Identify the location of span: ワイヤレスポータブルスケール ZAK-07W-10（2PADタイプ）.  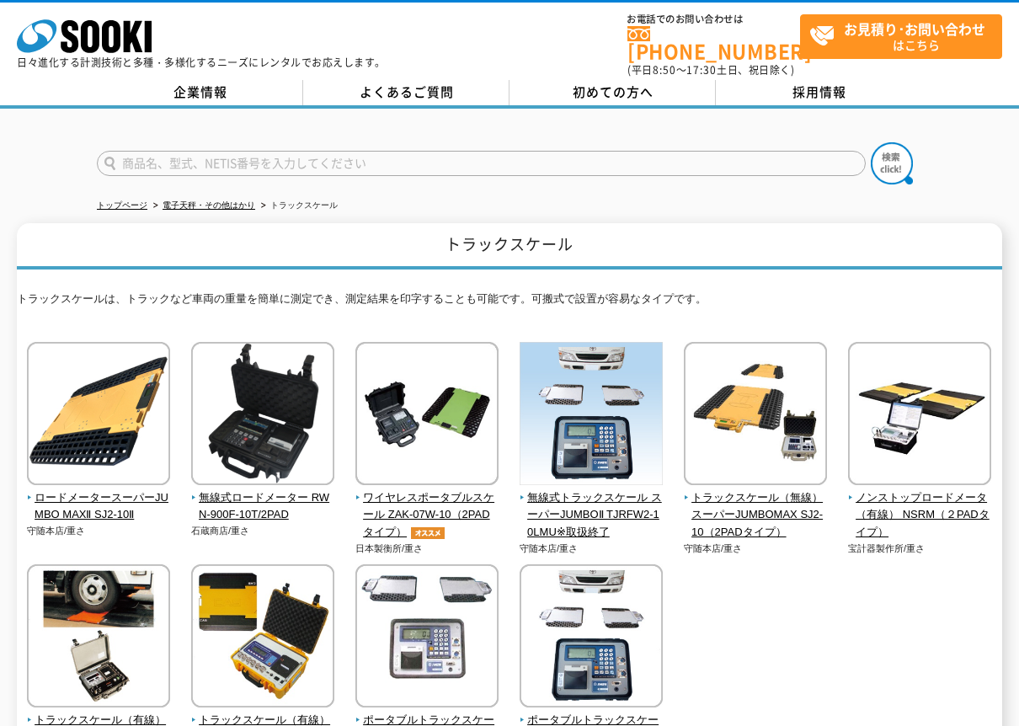
(427, 516).